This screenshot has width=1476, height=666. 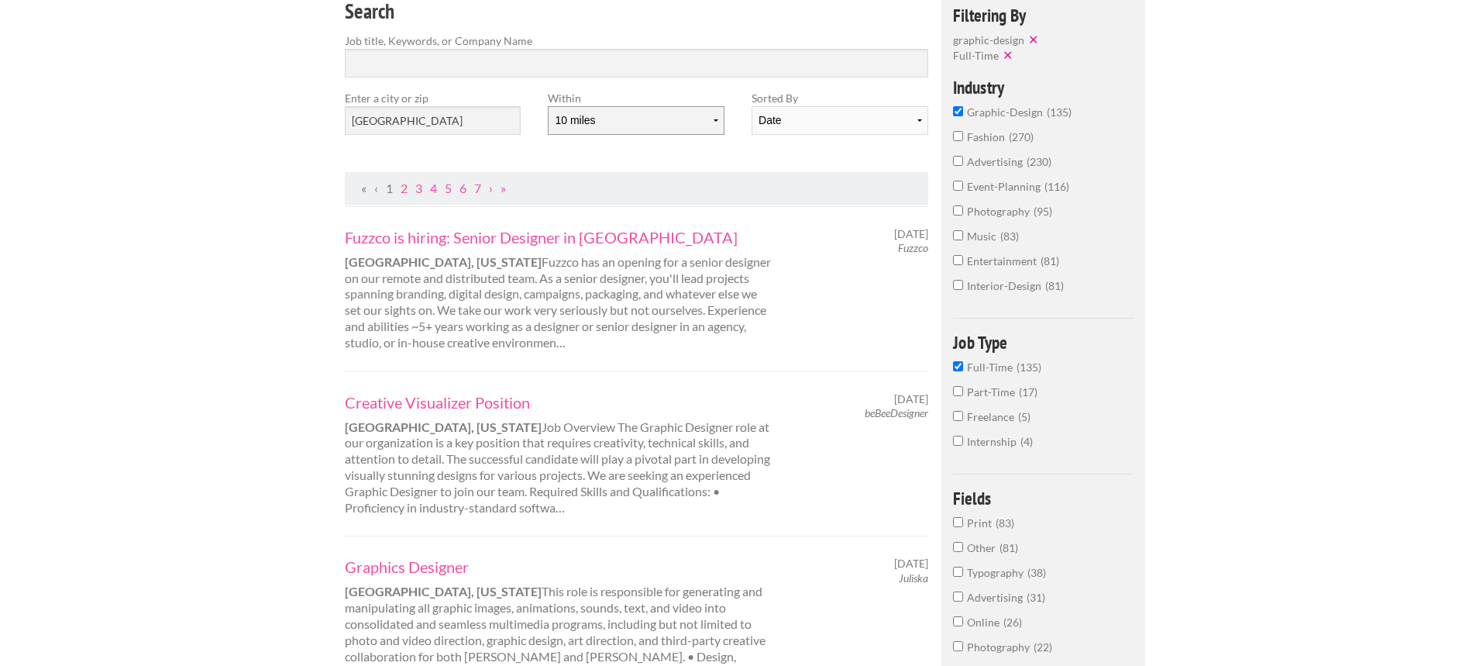 I want to click on input: Other81, so click(x=958, y=546).